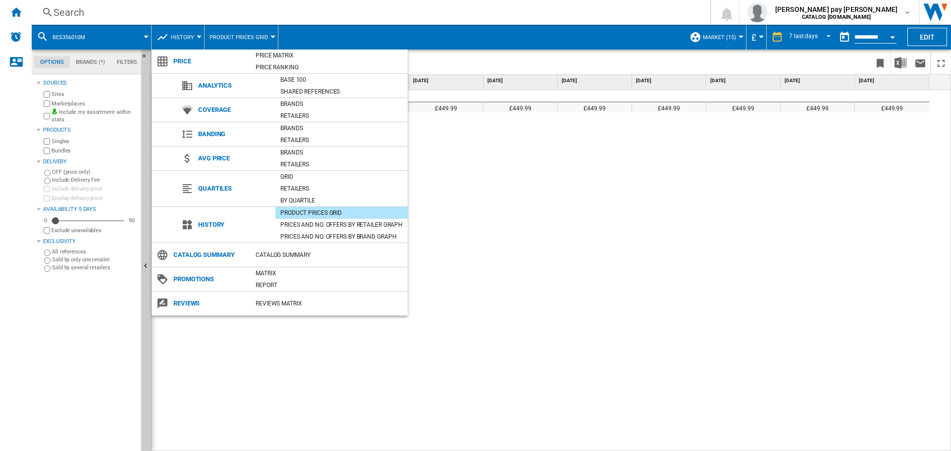  Describe the element at coordinates (329, 55) in the screenshot. I see `div: Price Matrix` at that location.